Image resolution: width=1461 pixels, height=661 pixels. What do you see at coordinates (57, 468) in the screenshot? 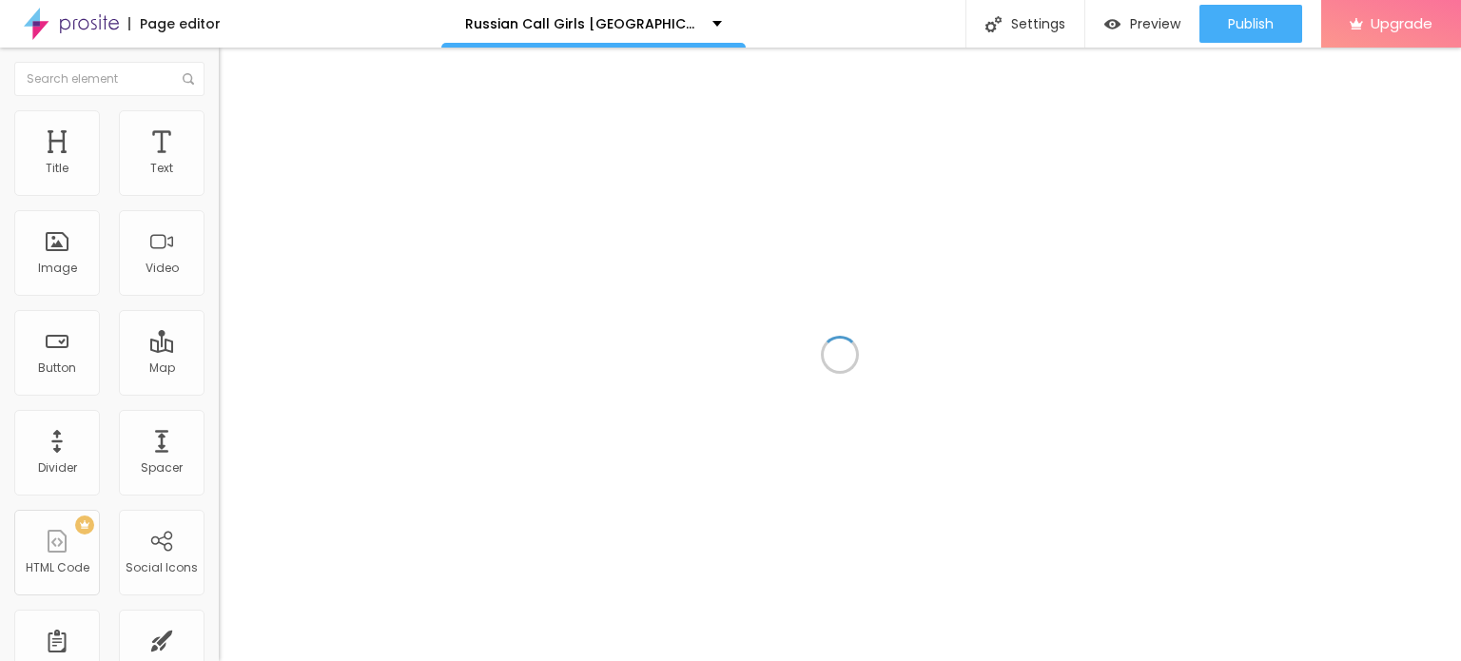
I see `div: Divider` at bounding box center [57, 468].